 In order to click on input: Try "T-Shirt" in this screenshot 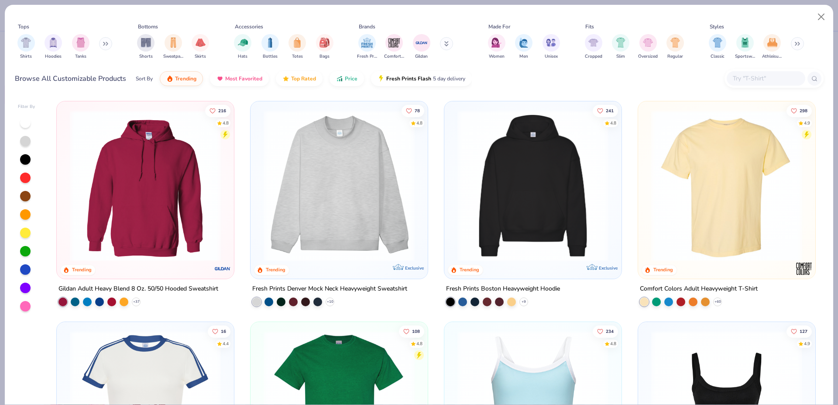, I will do `click(766, 78)`.